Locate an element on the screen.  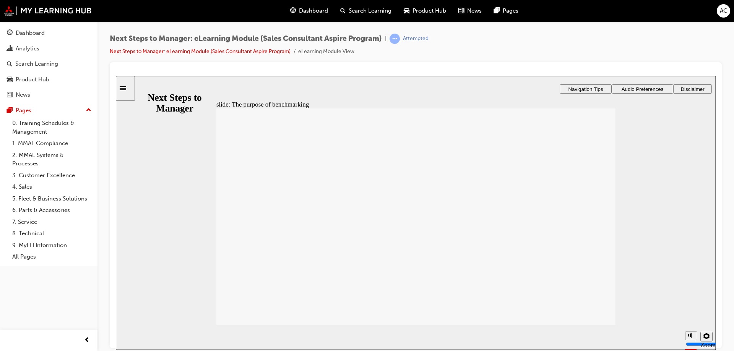
a: All Pages is located at coordinates (52, 257).